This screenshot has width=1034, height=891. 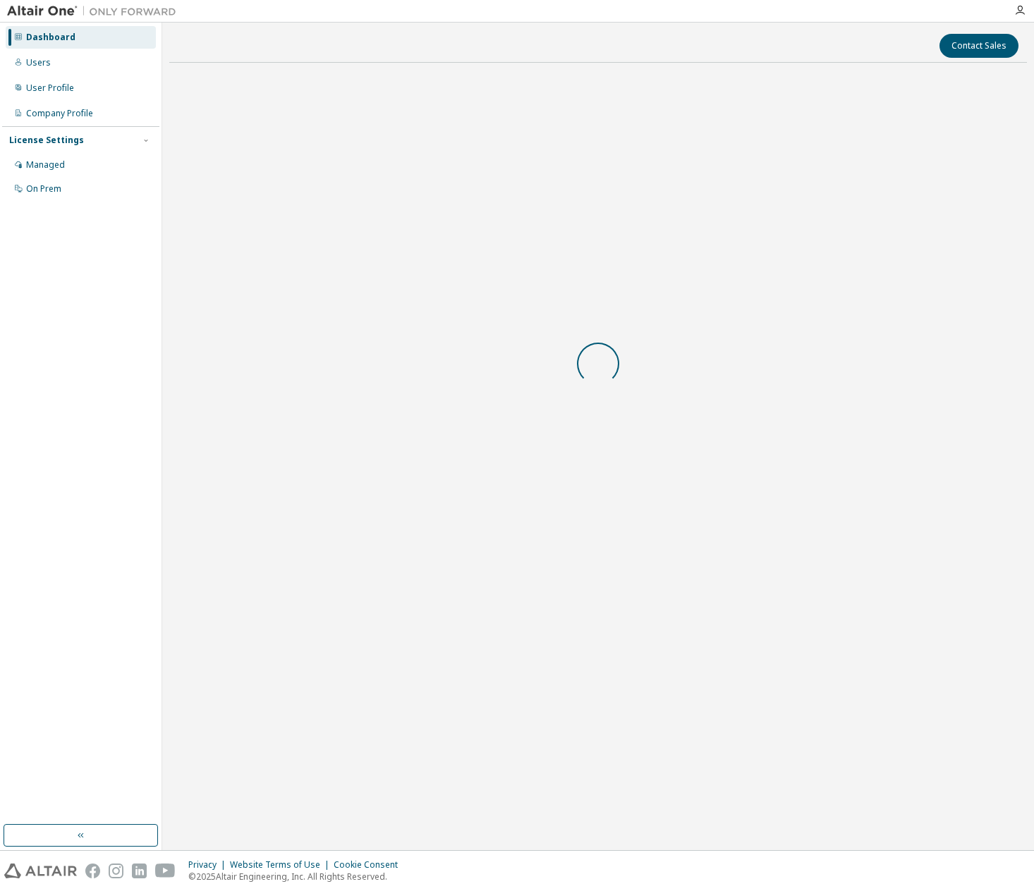 What do you see at coordinates (281, 865) in the screenshot?
I see `div: Website Terms of Use` at bounding box center [281, 865].